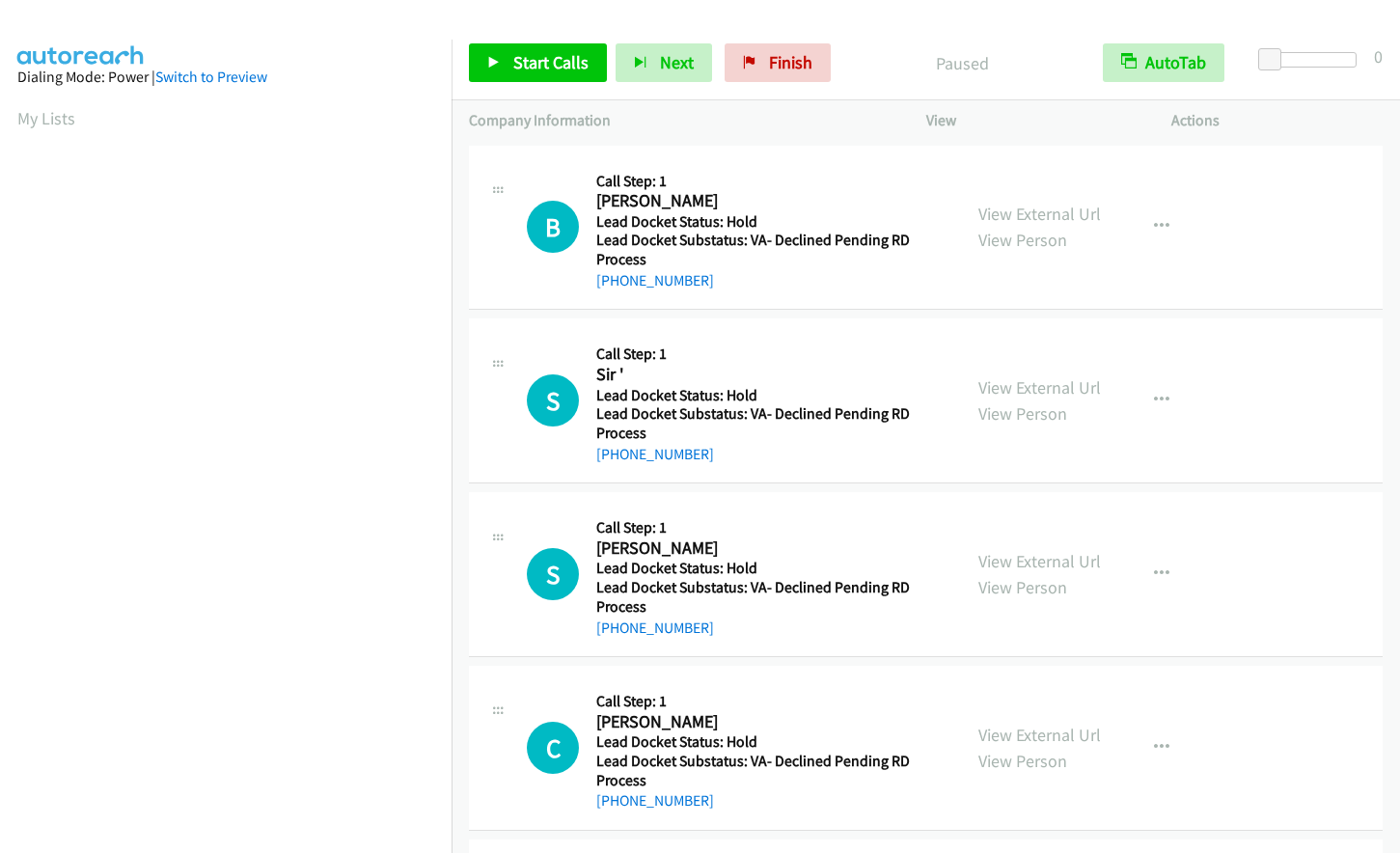 The width and height of the screenshot is (1400, 853). Describe the element at coordinates (1031, 121) in the screenshot. I see `p: View` at that location.